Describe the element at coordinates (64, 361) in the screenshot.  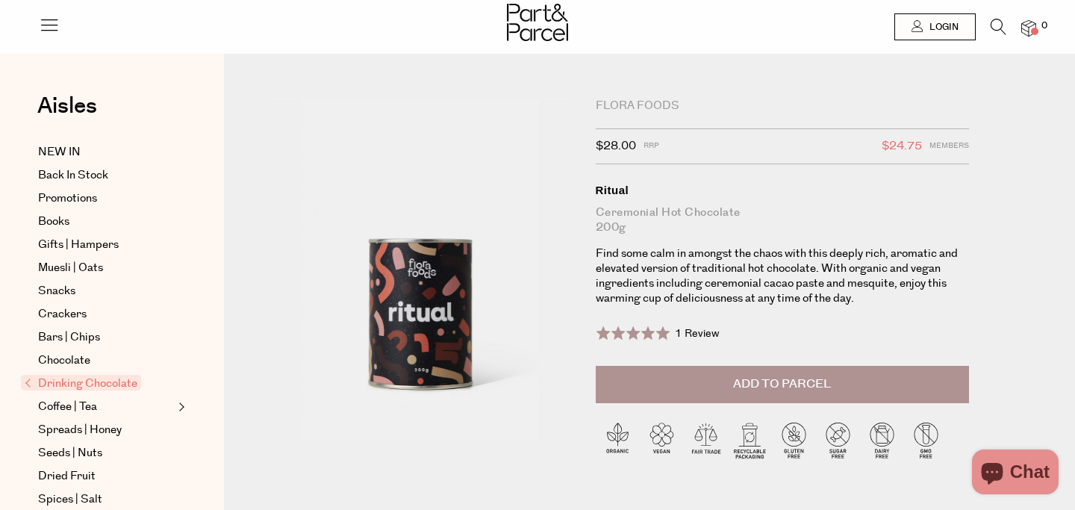
I see `span: Chocolate` at that location.